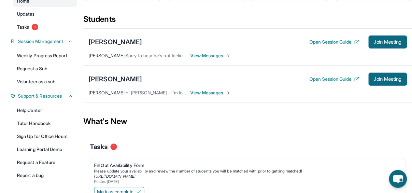 Image resolution: width=412 pixels, height=193 pixels. Describe the element at coordinates (248, 21) in the screenshot. I see `div: Students` at that location.